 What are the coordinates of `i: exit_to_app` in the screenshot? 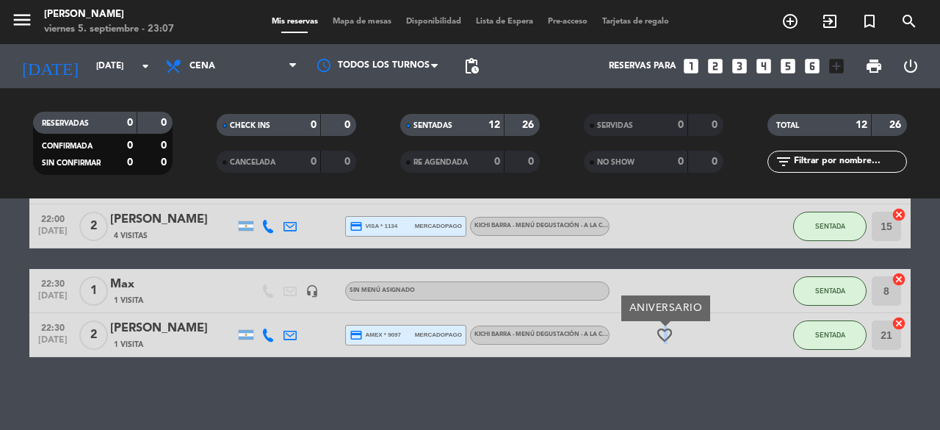 It's located at (830, 21).